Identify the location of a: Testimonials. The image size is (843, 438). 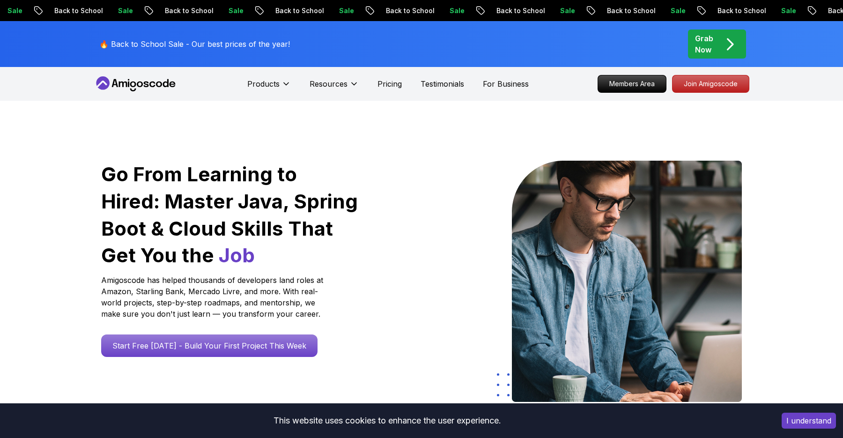
(442, 84).